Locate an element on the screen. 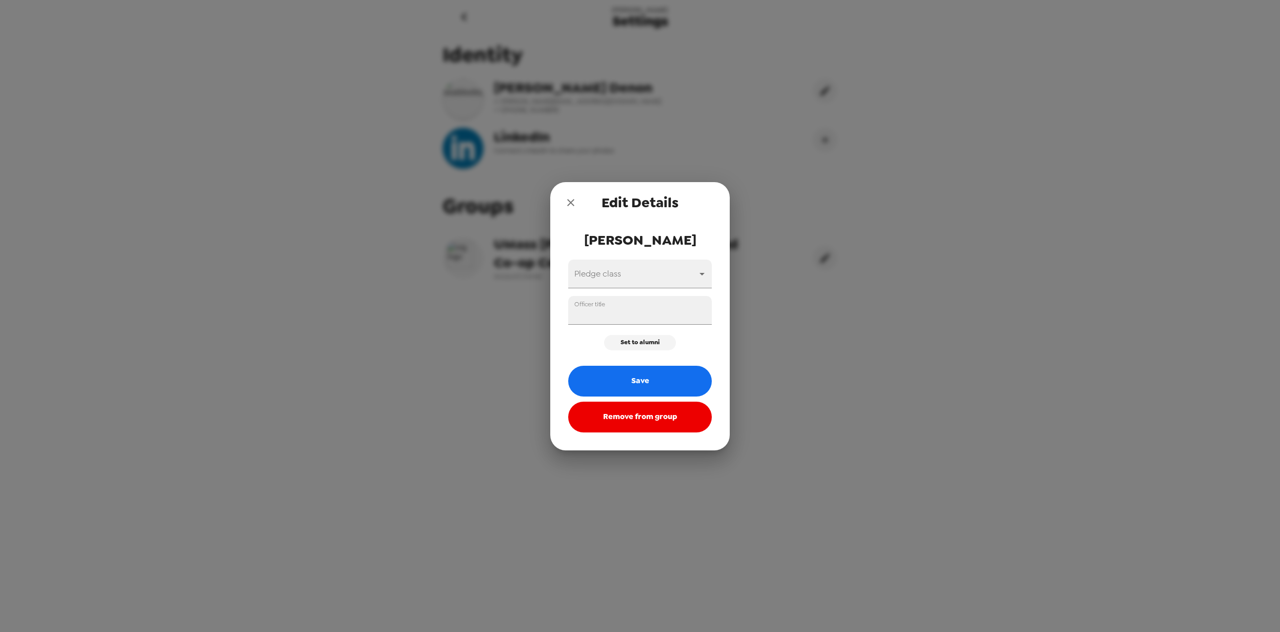 This screenshot has width=1280, height=632. span: Edit Details is located at coordinates (640, 203).